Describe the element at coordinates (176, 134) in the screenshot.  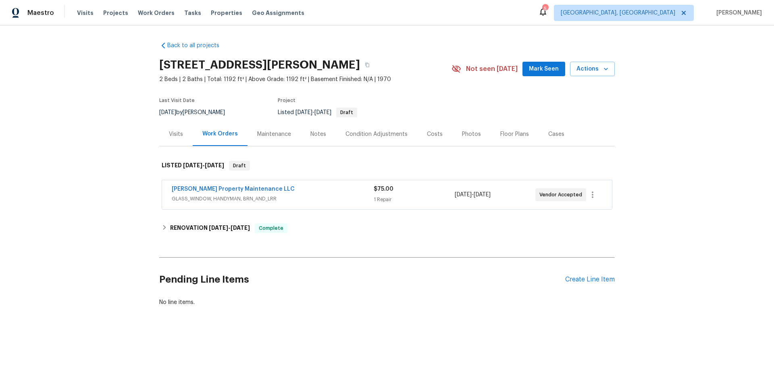
I see `div: Visits` at that location.